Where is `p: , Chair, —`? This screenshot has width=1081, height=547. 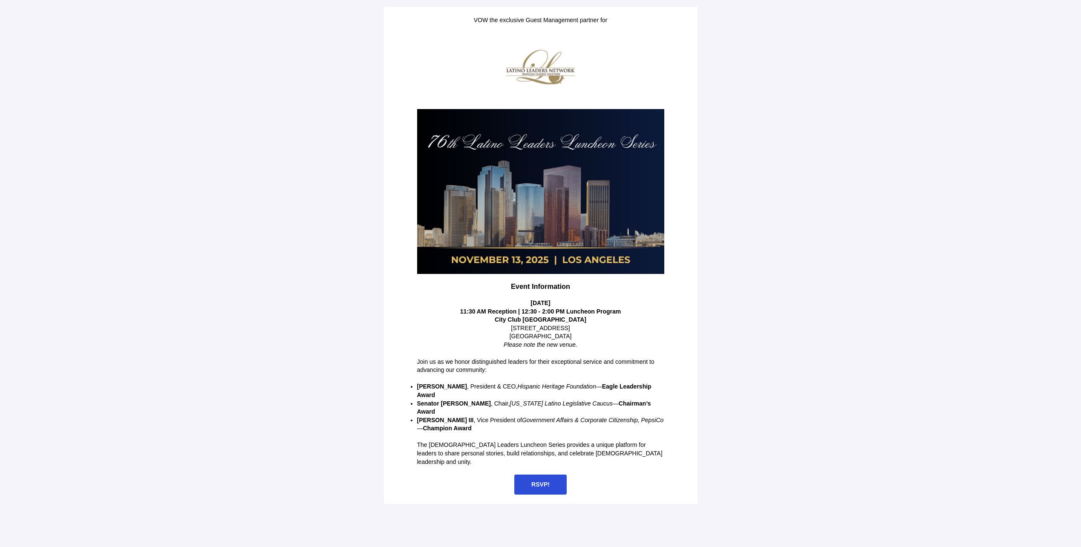
p: , Chair, — is located at coordinates (541, 408).